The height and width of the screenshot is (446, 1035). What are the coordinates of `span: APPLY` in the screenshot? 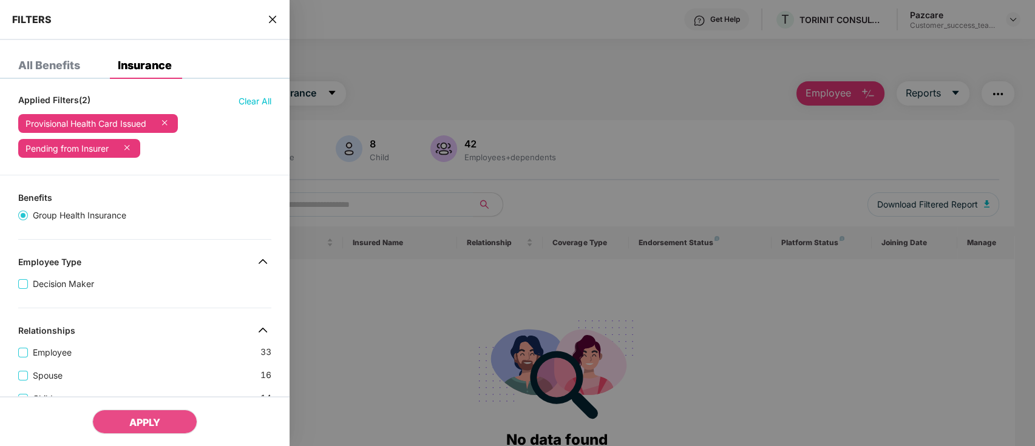 It's located at (144, 422).